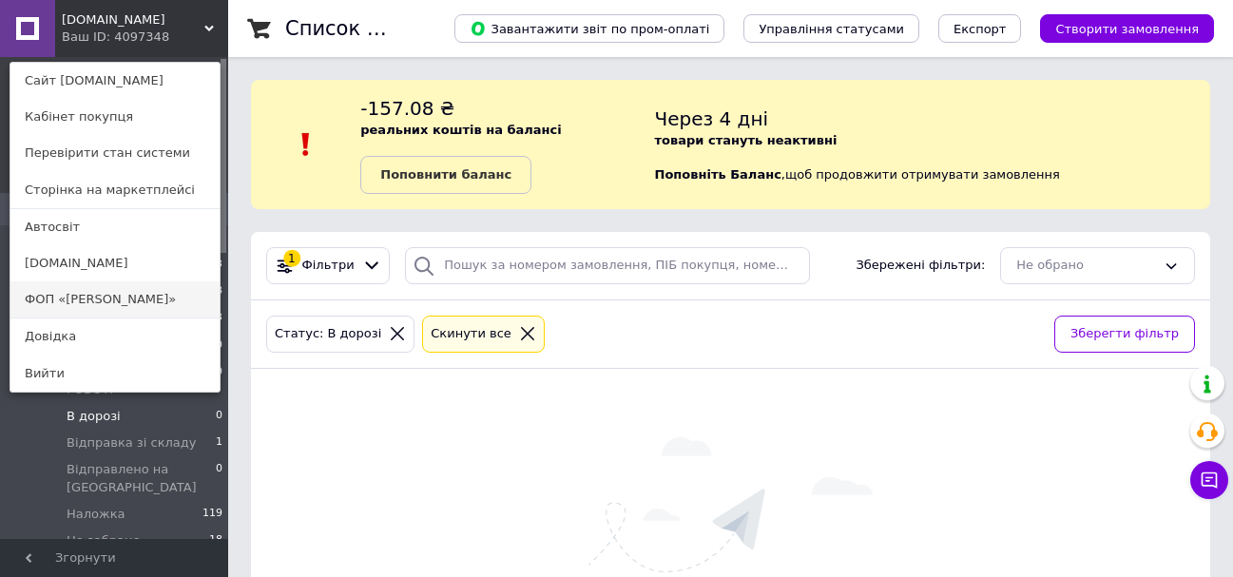 This screenshot has height=577, width=1233. Describe the element at coordinates (1127, 29) in the screenshot. I see `span: Створити замовлення` at that location.